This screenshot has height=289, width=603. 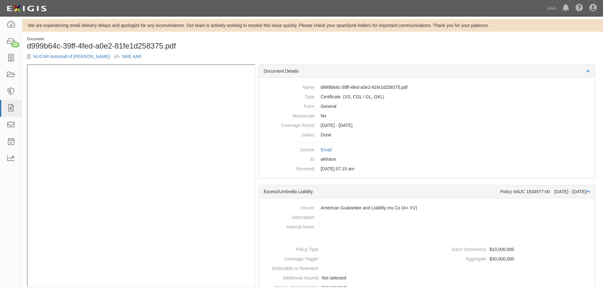 I want to click on dd: d999b64c-39ff-4fed-a0e2-81fe1d258375.pdf, so click(x=427, y=87).